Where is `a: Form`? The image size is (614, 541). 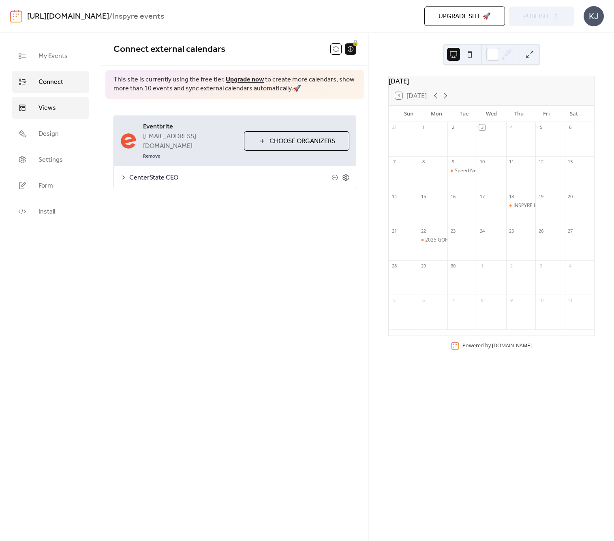
a: Form is located at coordinates (50, 185).